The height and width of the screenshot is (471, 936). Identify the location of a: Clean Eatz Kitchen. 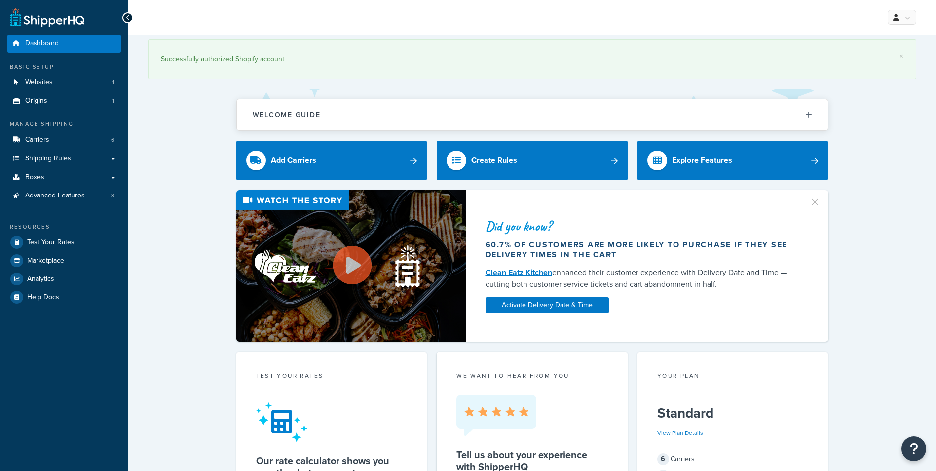
(519, 272).